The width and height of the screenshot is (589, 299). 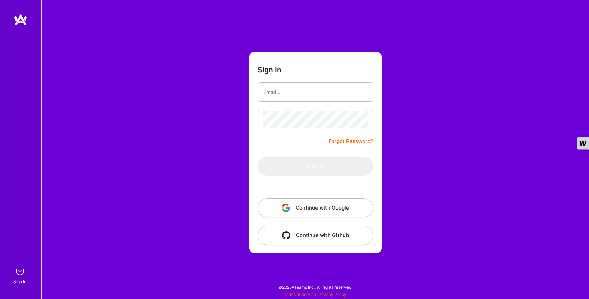 What do you see at coordinates (315, 208) in the screenshot?
I see `button: Continue with Google` at bounding box center [315, 208].